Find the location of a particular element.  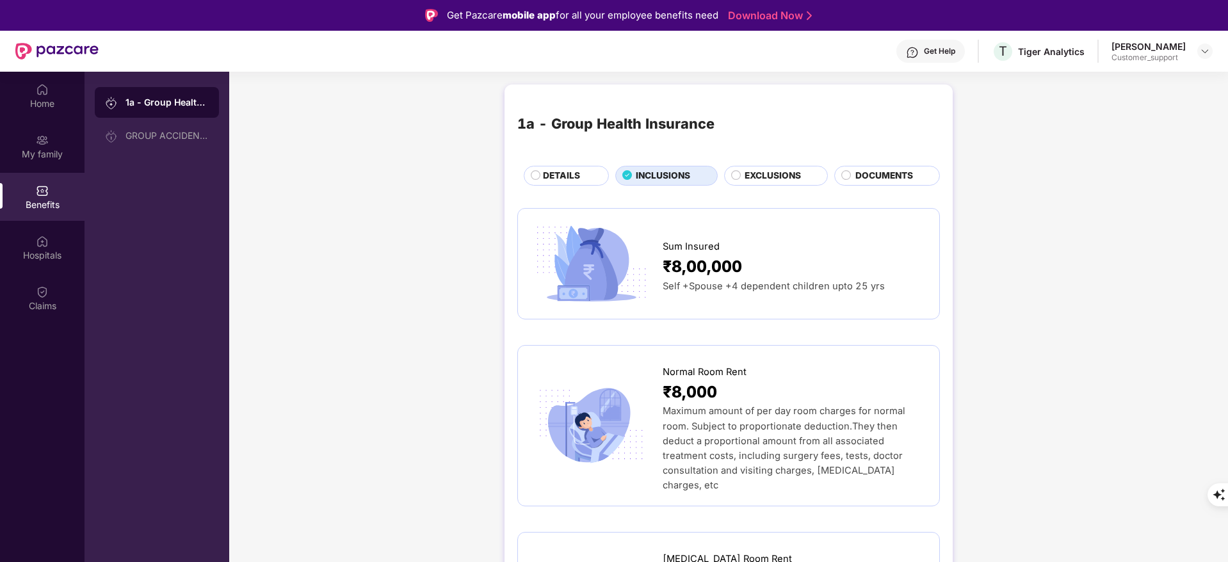

img: svg+xml;base64,PHN2ZyBpZD0iQmVuZWZpdHMiIHhtbG5zPSJodHRwOi8vd3d3LnczLm9yZy8yMDAwL3N2ZyIgd2lkdGg9Ij... is located at coordinates (42, 191).